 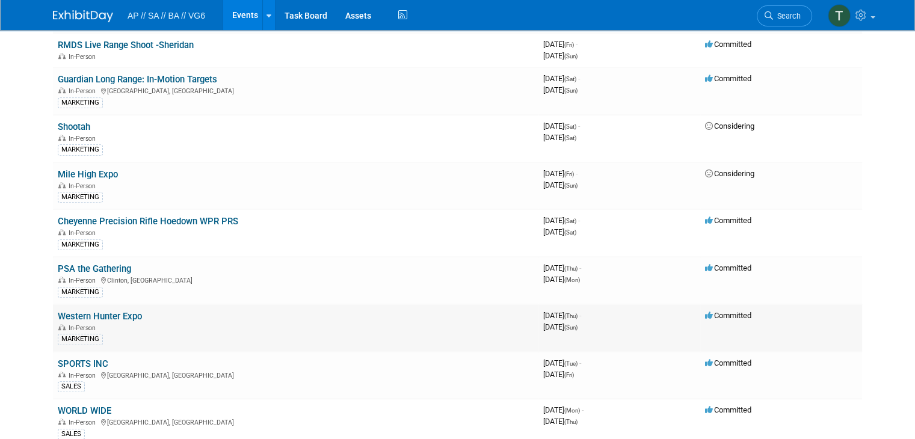 What do you see at coordinates (74, 127) in the screenshot?
I see `a: Shootah` at bounding box center [74, 127].